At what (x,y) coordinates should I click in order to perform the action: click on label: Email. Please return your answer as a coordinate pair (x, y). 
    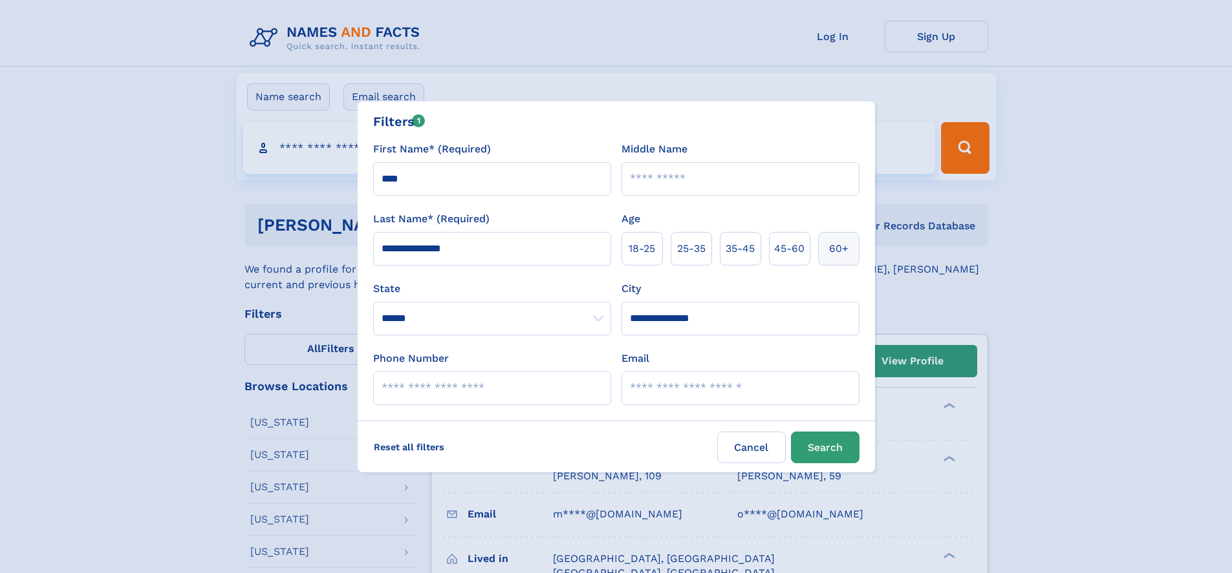
    Looking at the image, I should click on (635, 359).